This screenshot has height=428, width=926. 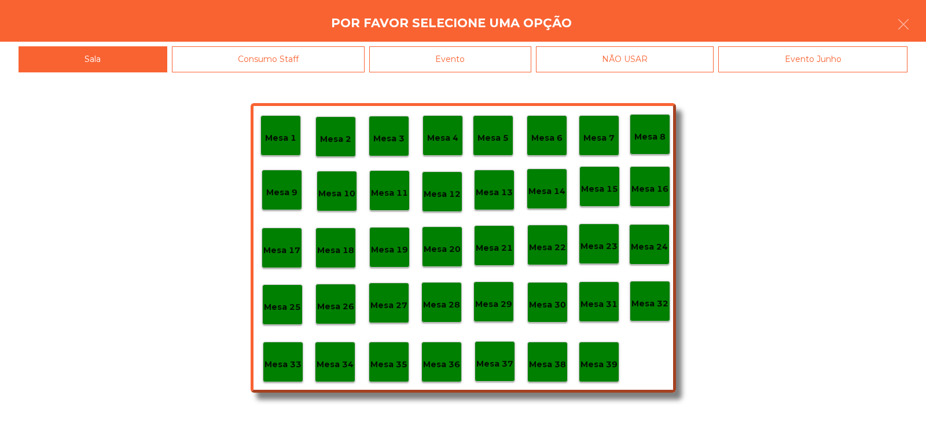 I want to click on div: Evento Junho, so click(x=813, y=59).